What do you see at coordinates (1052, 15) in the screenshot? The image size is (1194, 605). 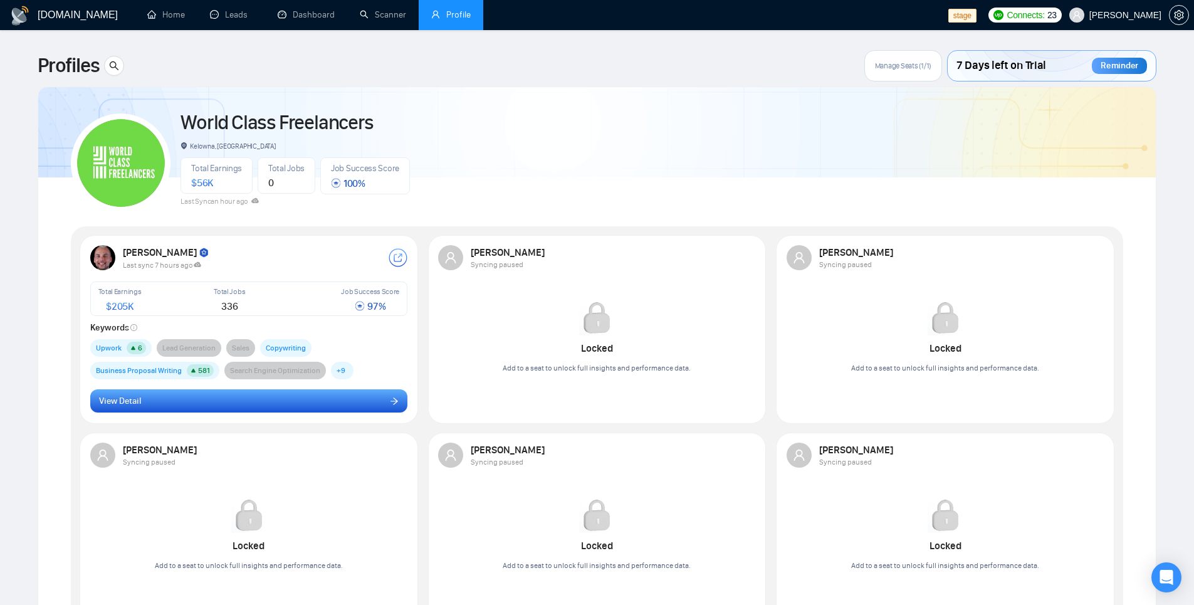 I see `span: 23` at bounding box center [1052, 15].